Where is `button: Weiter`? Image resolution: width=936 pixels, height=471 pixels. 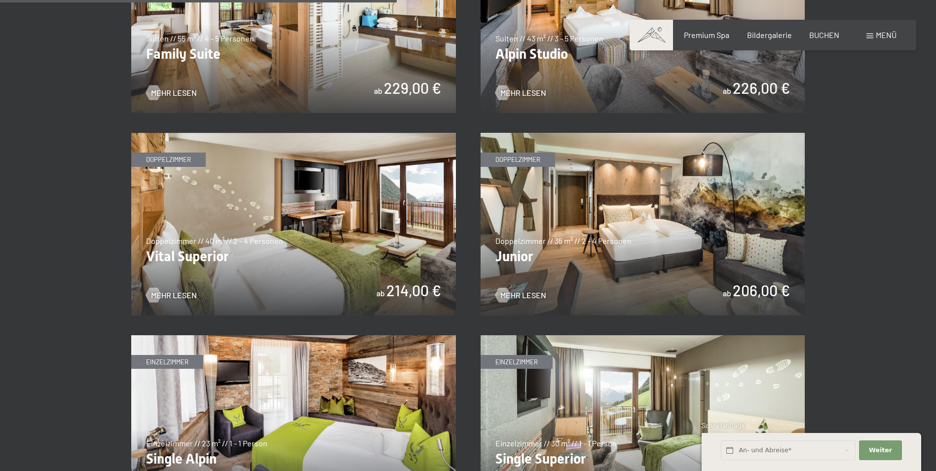
button: Weiter is located at coordinates (880, 450).